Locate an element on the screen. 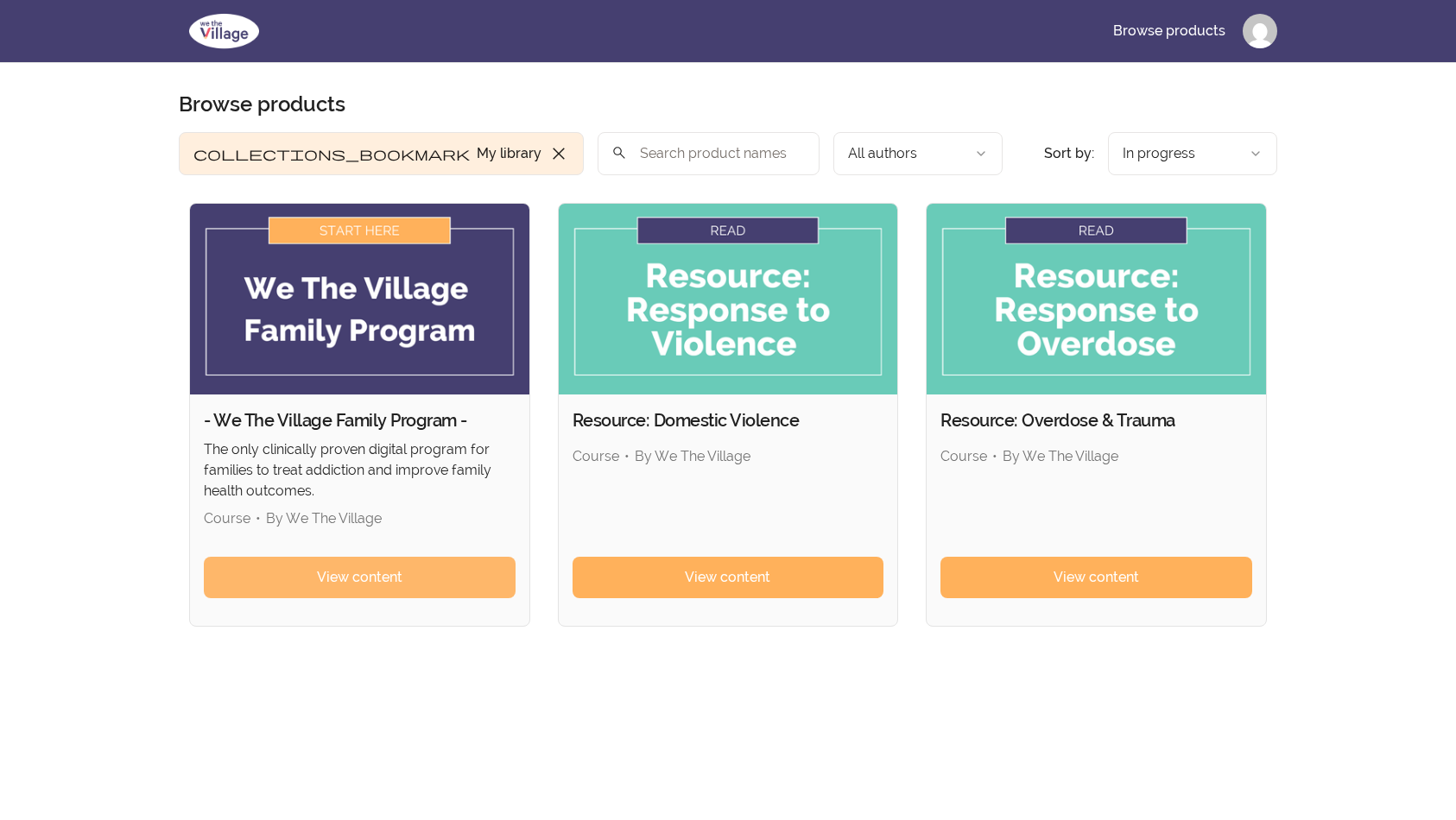 This screenshot has height=820, width=1456. img: We The Village logo is located at coordinates (224, 31).